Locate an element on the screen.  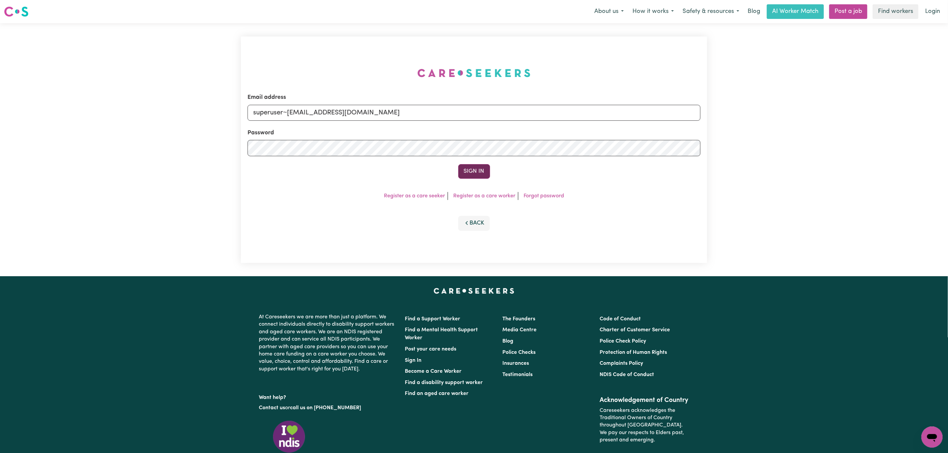
a: Protection of Human Rights is located at coordinates (633, 353).